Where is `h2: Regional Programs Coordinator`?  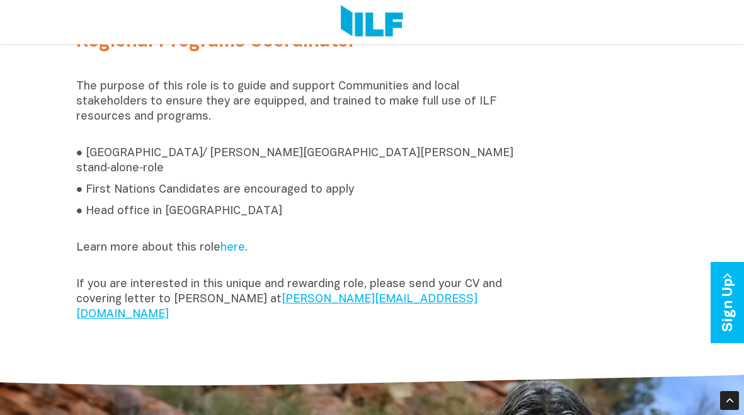 h2: Regional Programs Coordinator is located at coordinates (296, 52).